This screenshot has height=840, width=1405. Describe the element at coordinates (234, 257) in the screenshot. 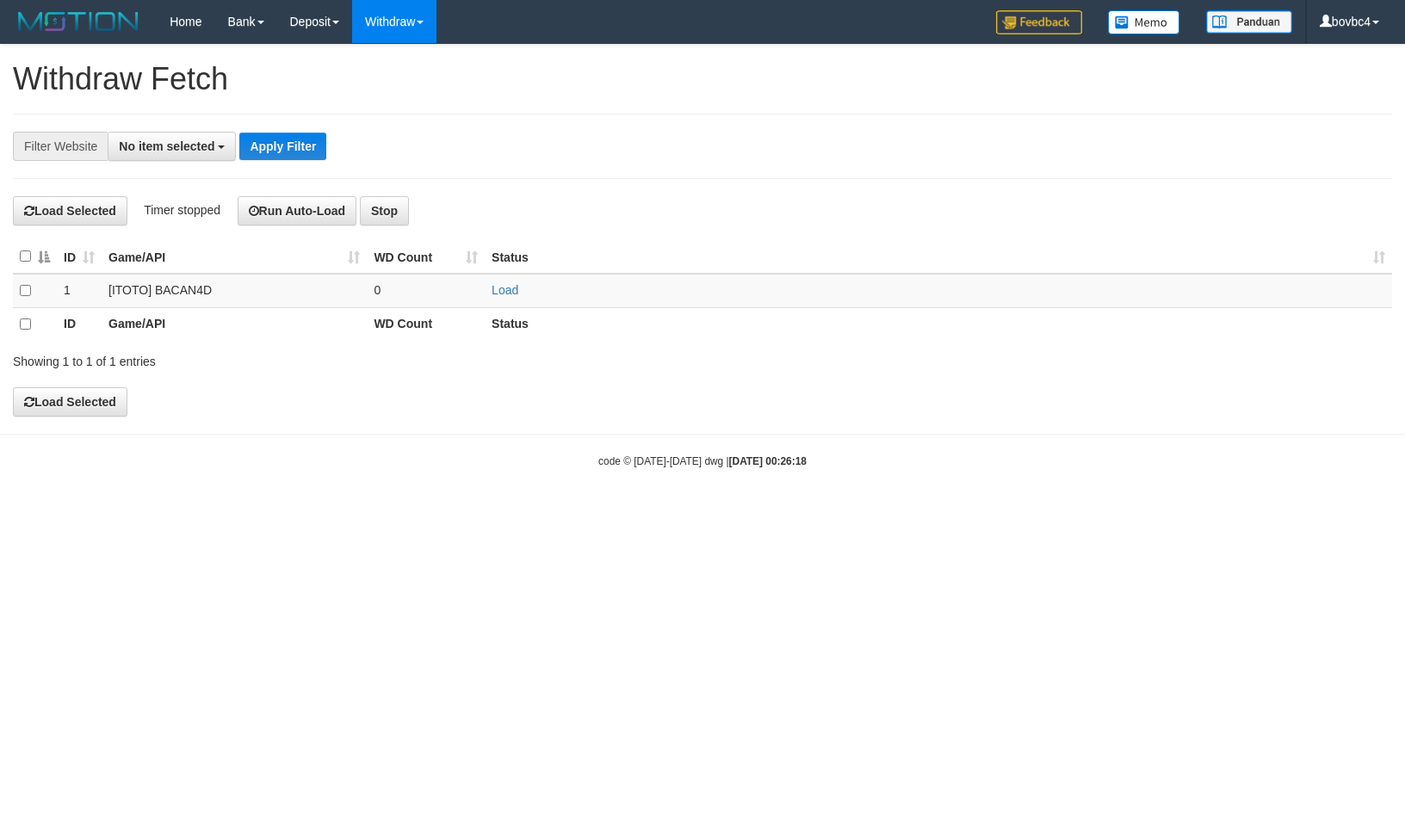

I see `th: Game/API: activate to sort column ascending` at that location.